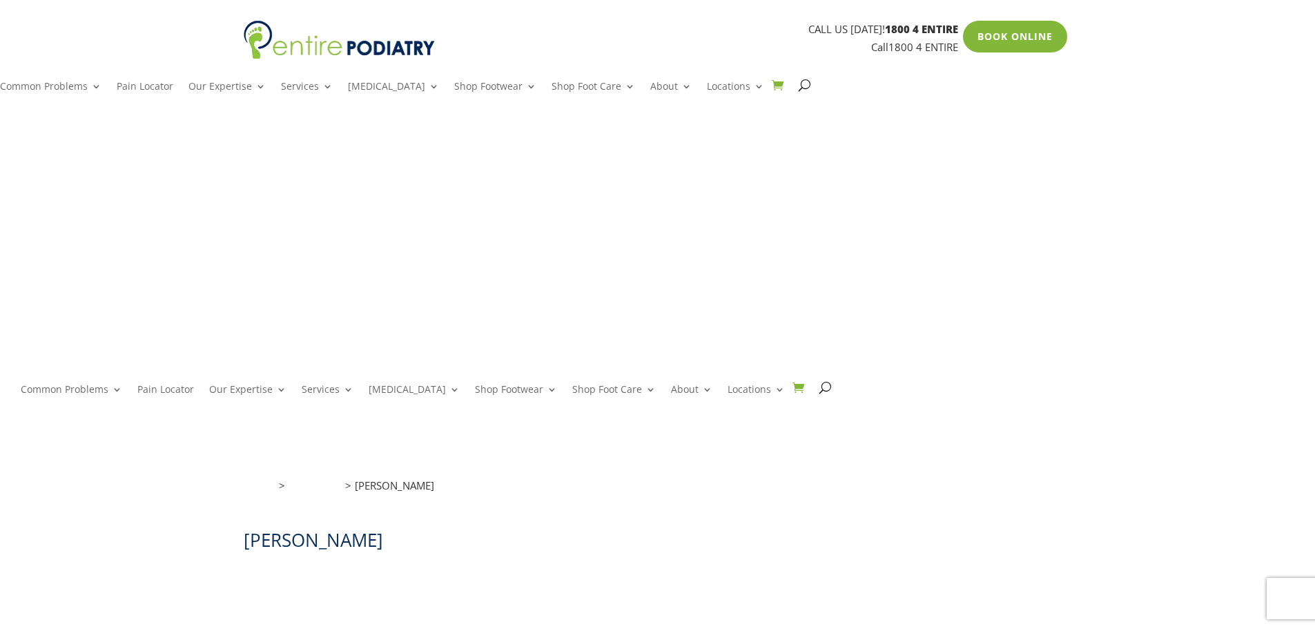  I want to click on p: Call, so click(697, 48).